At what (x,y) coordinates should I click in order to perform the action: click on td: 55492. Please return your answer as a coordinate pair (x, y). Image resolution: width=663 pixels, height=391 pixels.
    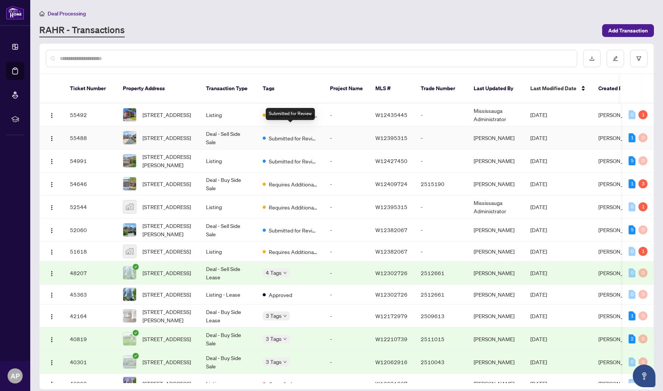
    Looking at the image, I should click on (90, 115).